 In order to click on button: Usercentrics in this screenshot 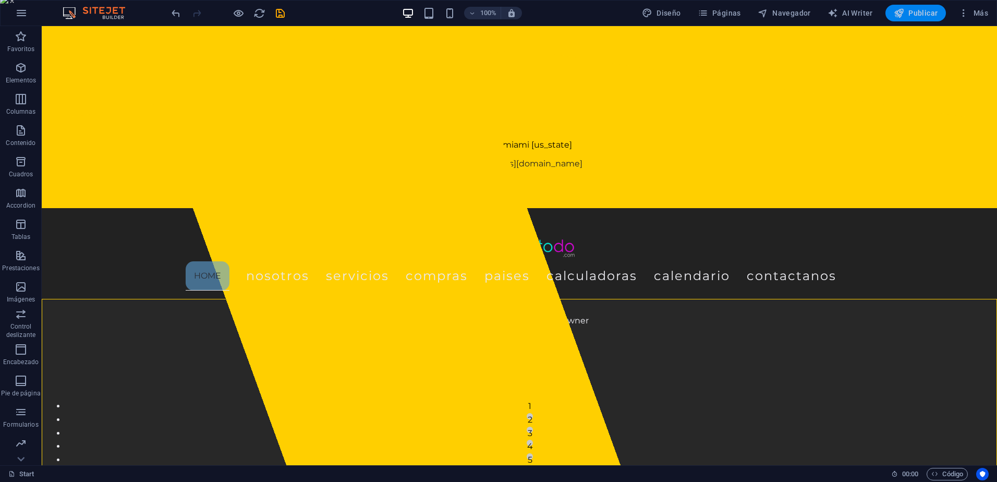, I will do `click(983, 474)`.